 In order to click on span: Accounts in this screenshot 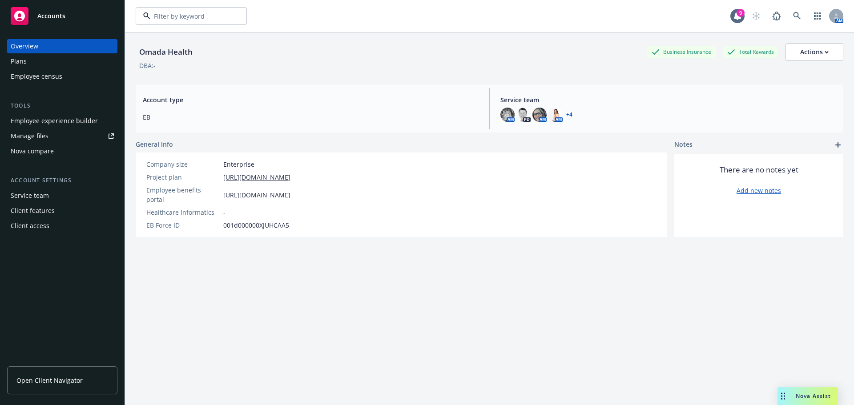, I will do `click(51, 16)`.